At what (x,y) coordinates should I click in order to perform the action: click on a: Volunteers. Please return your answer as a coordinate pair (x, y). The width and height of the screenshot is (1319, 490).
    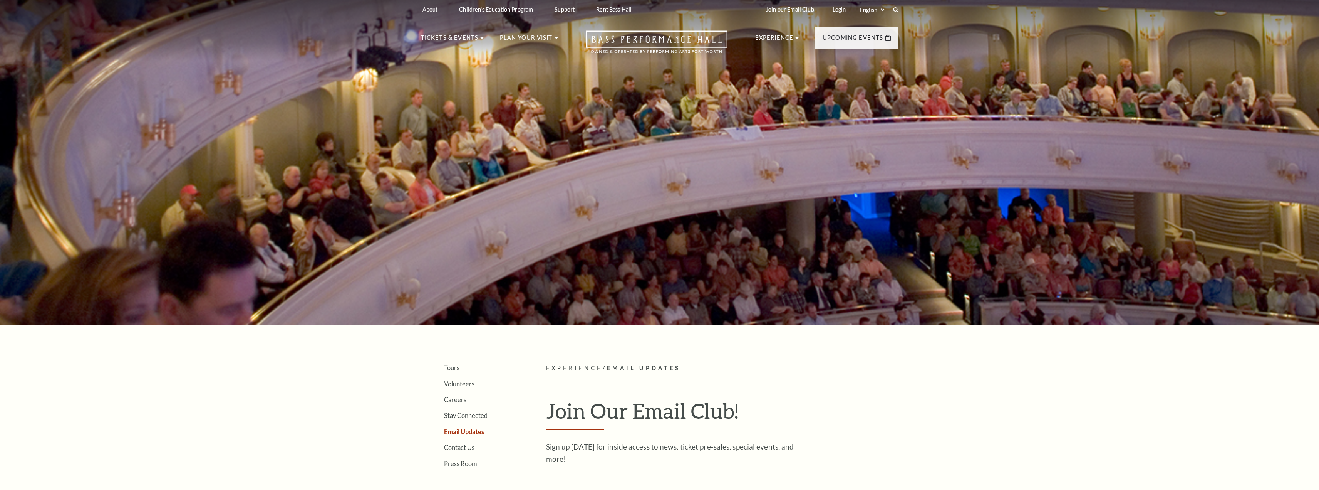
    Looking at the image, I should click on (459, 383).